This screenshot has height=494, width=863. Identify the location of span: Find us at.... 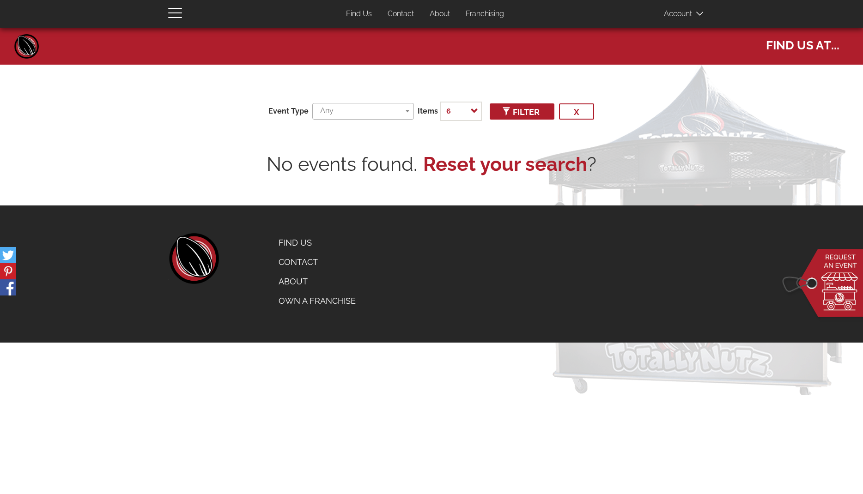
(802, 43).